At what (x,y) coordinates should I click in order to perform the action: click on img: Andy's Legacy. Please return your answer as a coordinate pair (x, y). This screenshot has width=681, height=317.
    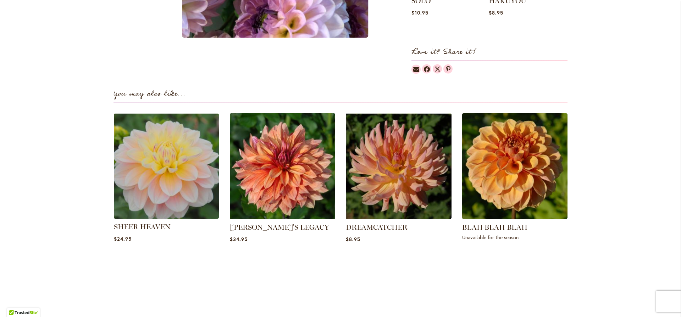
    Looking at the image, I should click on (283, 166).